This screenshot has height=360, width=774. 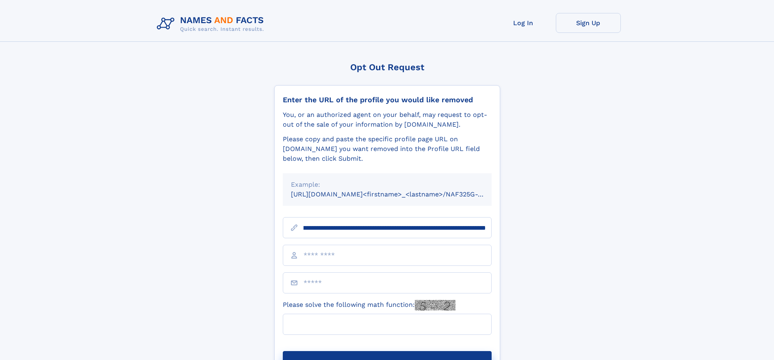 I want to click on div: Example:, so click(x=387, y=185).